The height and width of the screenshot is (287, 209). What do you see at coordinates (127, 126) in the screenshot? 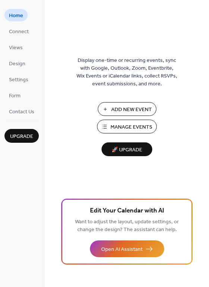
I see `button: Manage Events` at bounding box center [127, 126].